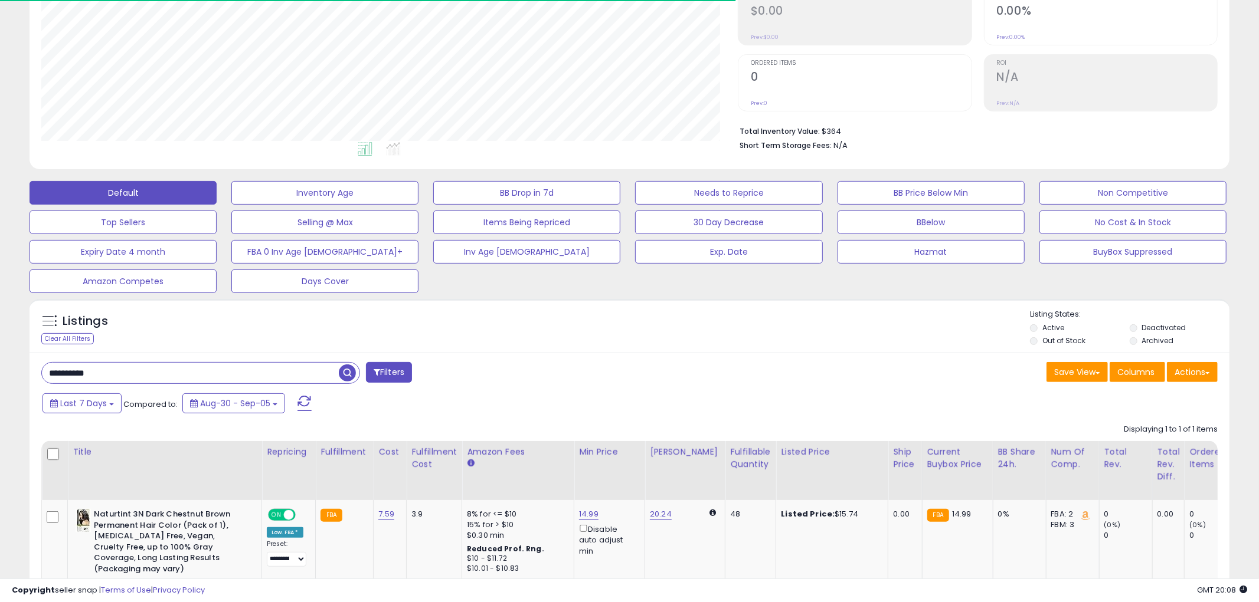  Describe the element at coordinates (728, 252) in the screenshot. I see `button: Exp. Date` at that location.